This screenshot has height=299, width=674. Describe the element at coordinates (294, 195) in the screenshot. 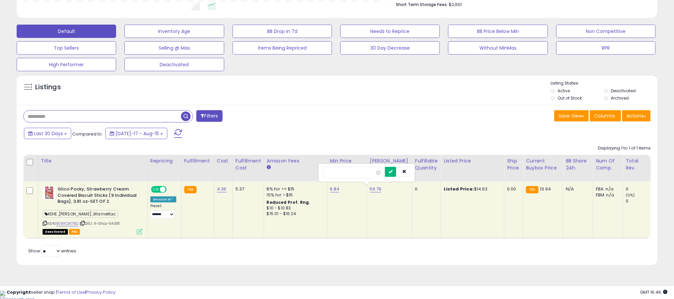

I see `div: 15% for > $15` at that location.